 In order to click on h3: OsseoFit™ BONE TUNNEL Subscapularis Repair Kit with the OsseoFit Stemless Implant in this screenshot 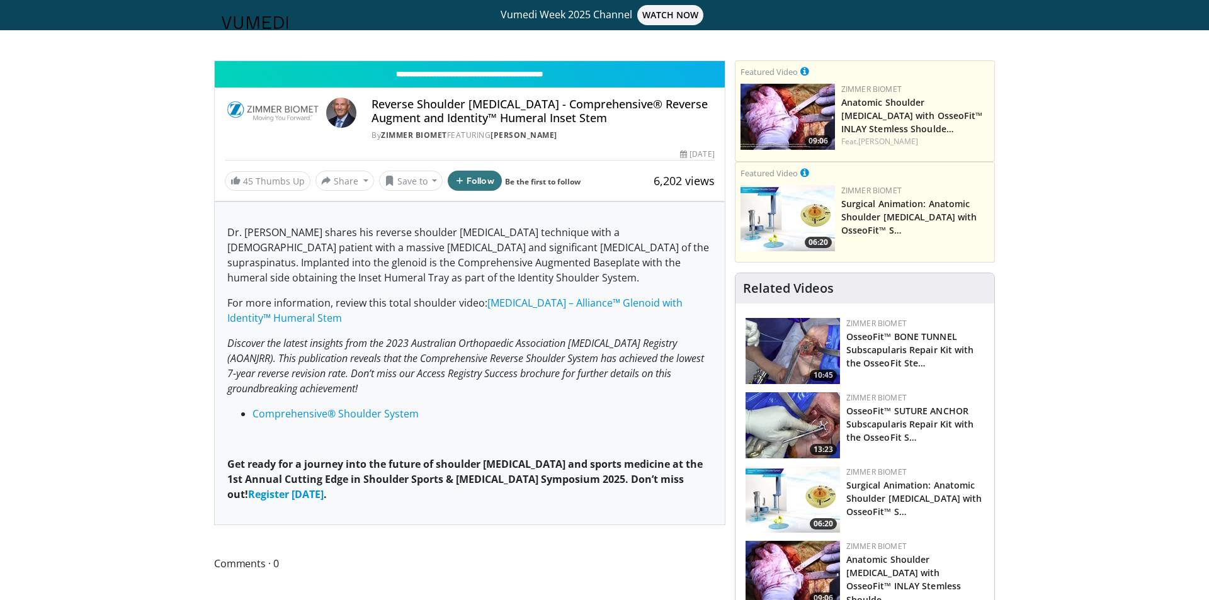, I will do `click(915, 349)`.